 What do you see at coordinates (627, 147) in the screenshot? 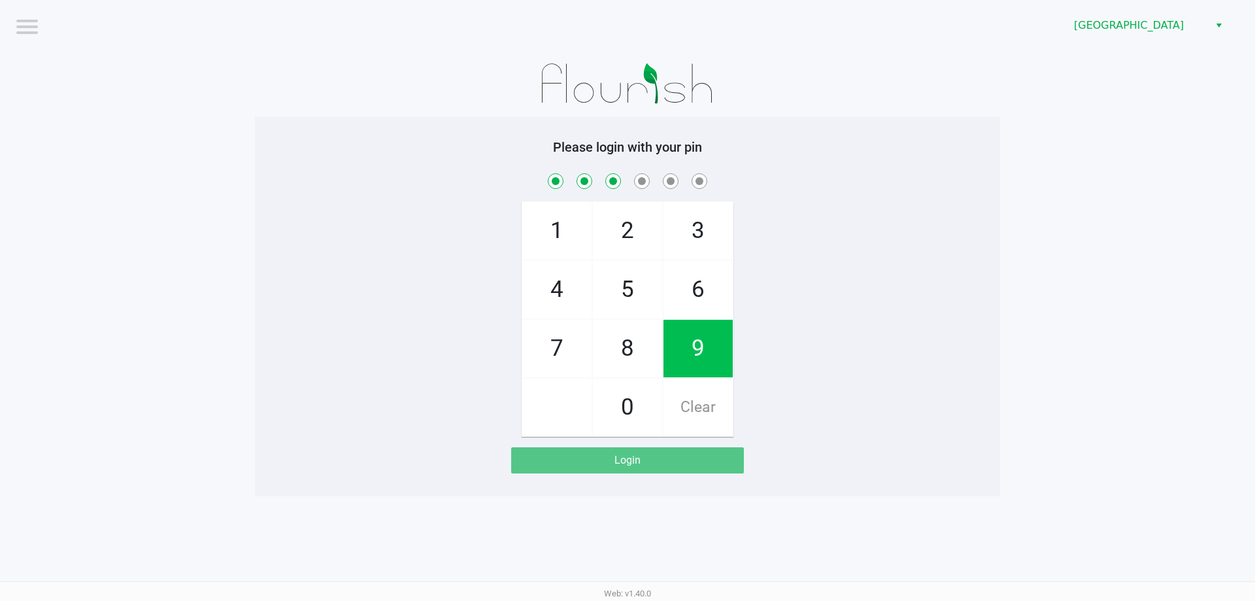
I see `h5: Please login with your pin` at bounding box center [627, 147].